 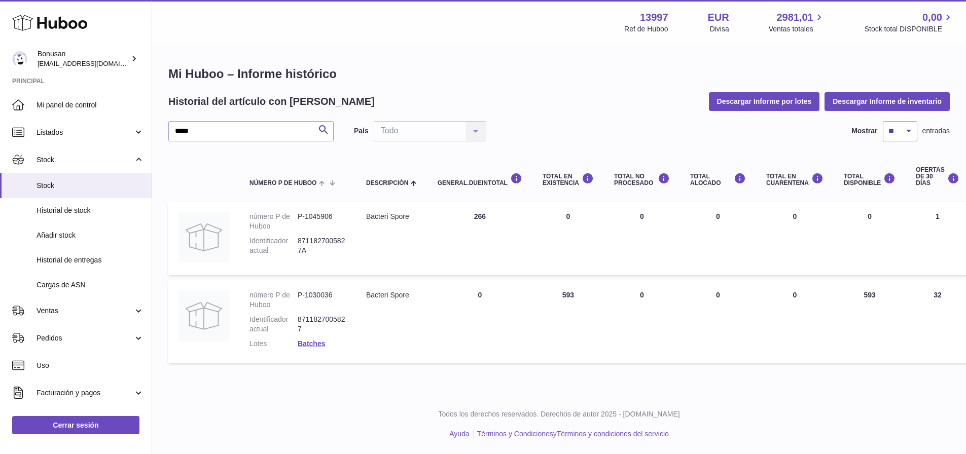 What do you see at coordinates (719, 29) in the screenshot?
I see `div: Divisa` at bounding box center [719, 29].